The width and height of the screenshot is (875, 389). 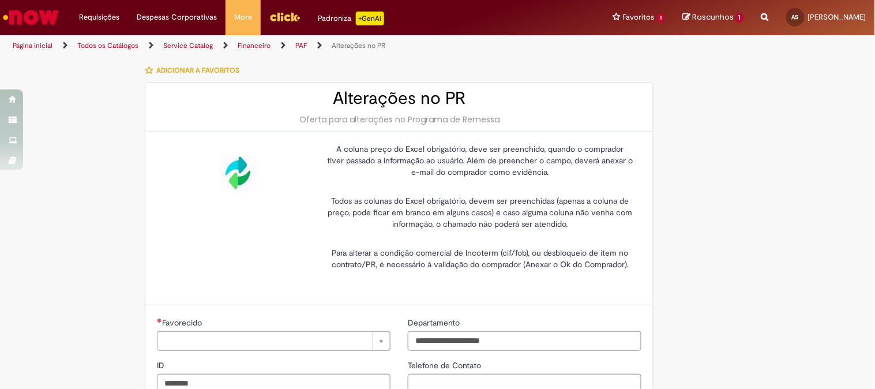 I want to click on span: Necessários, so click(x=159, y=320).